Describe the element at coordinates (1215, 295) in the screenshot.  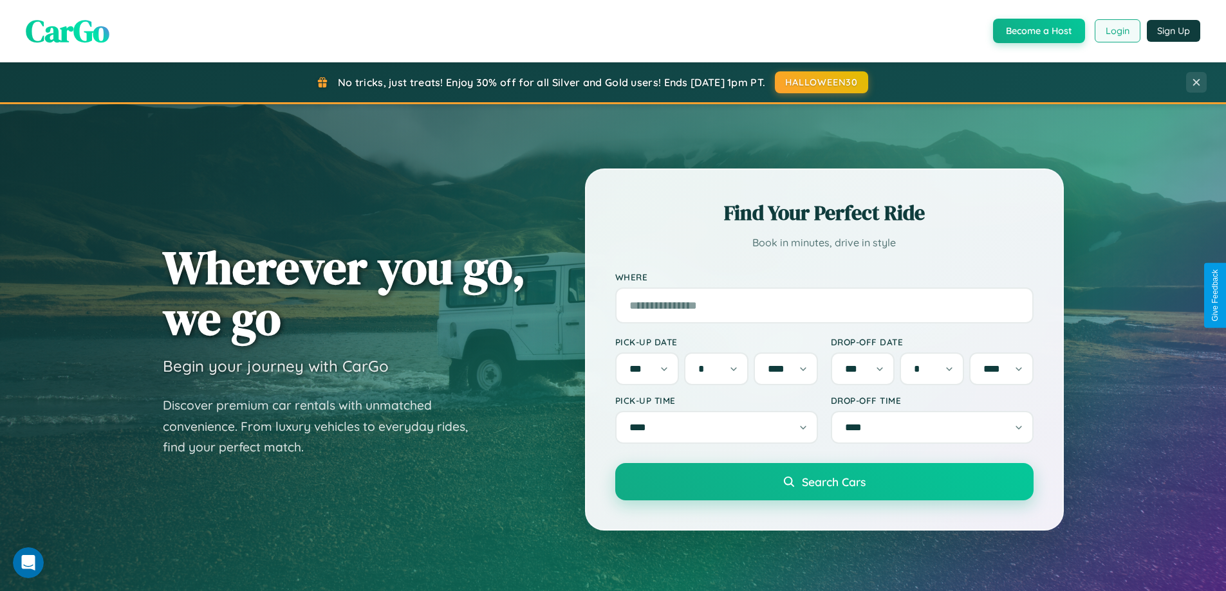
I see `div: Give Feedback` at that location.